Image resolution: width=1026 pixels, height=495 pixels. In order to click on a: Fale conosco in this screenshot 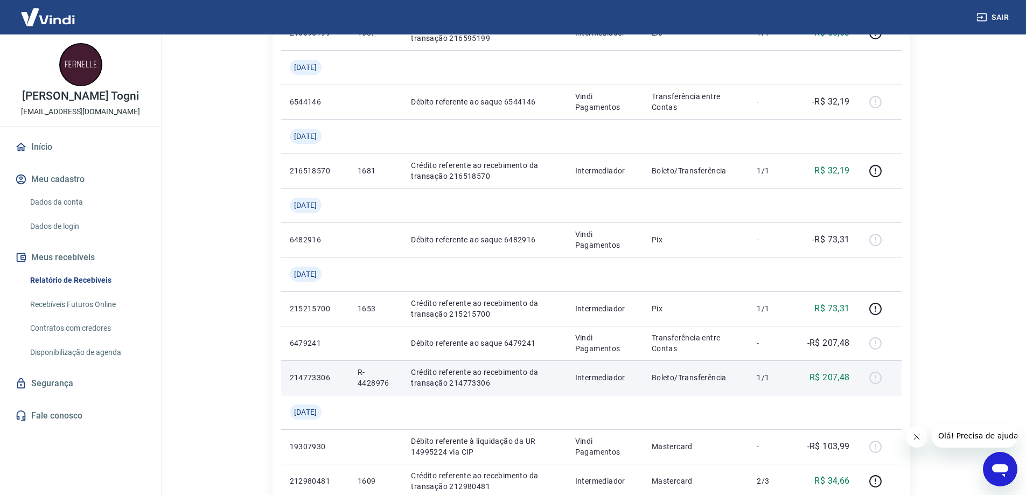, I will do `click(80, 416)`.